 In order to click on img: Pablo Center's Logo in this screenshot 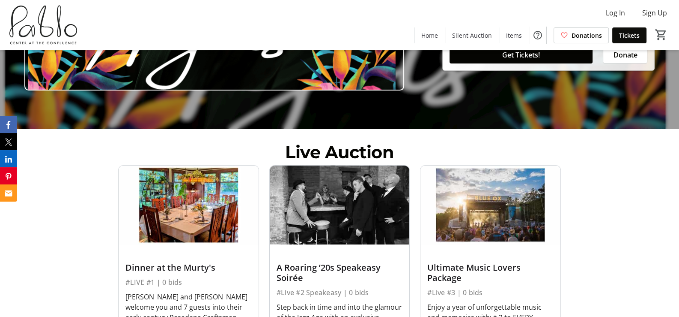, I will do `click(43, 25)`.